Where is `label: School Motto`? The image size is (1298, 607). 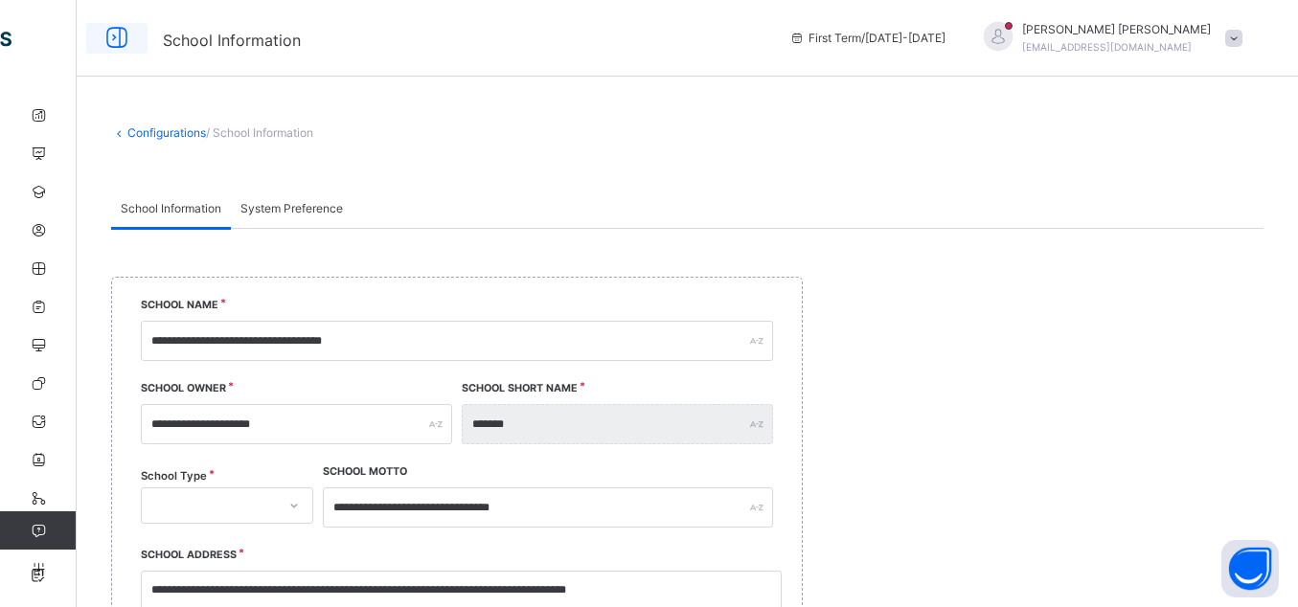
label: School Motto is located at coordinates (365, 472).